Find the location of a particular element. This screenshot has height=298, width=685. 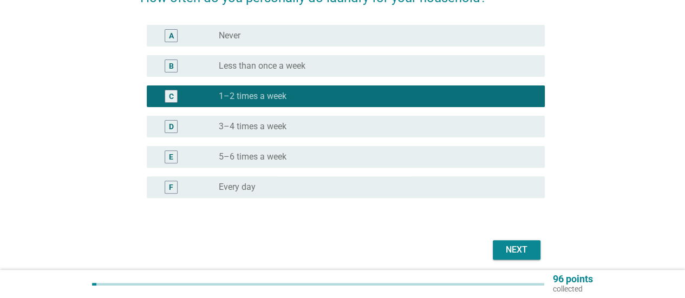

label: 5–6 times a week is located at coordinates (252, 157).